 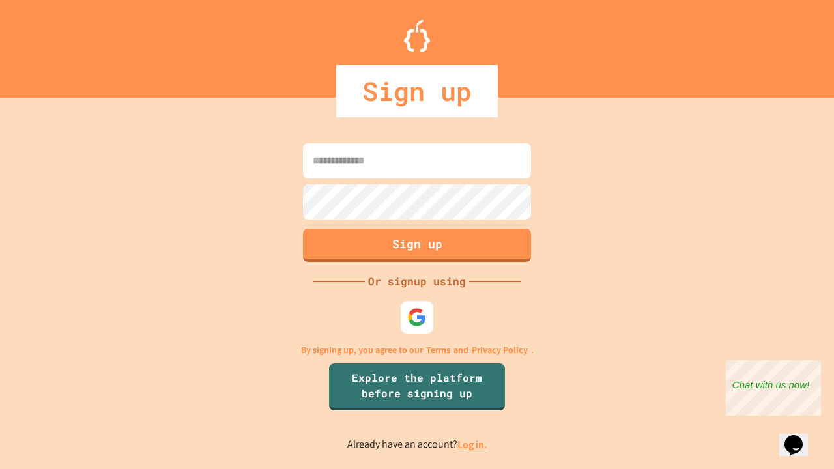 I want to click on img: google-icon.svg, so click(x=417, y=317).